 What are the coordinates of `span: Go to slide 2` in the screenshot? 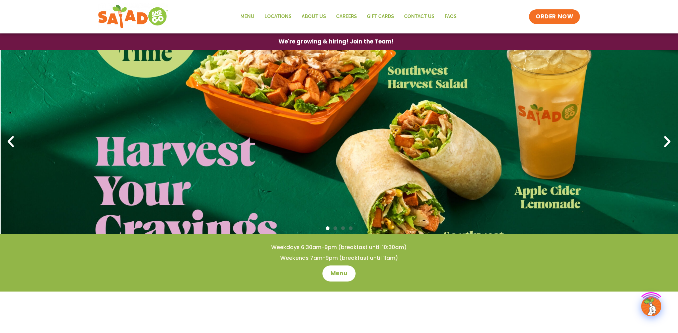 It's located at (335, 228).